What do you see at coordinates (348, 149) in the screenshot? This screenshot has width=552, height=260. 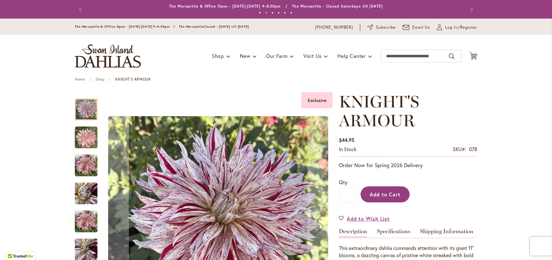 I see `span: In stock` at bounding box center [348, 149].